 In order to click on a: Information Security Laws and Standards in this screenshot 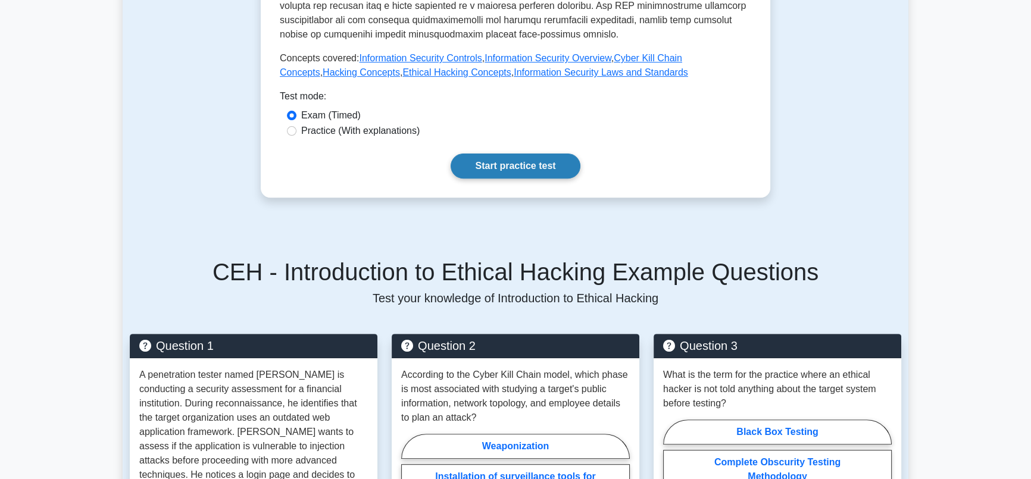, I will do `click(600, 72)`.